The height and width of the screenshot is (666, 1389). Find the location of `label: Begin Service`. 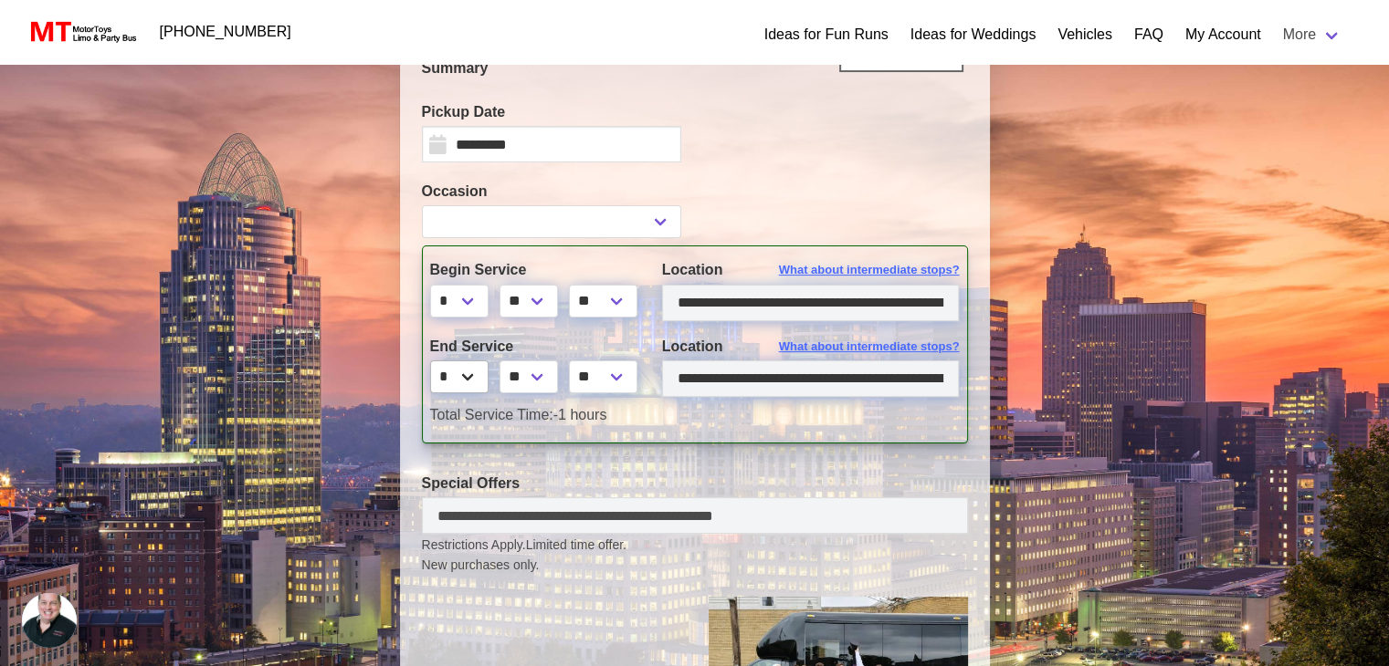

label: Begin Service is located at coordinates (532, 270).